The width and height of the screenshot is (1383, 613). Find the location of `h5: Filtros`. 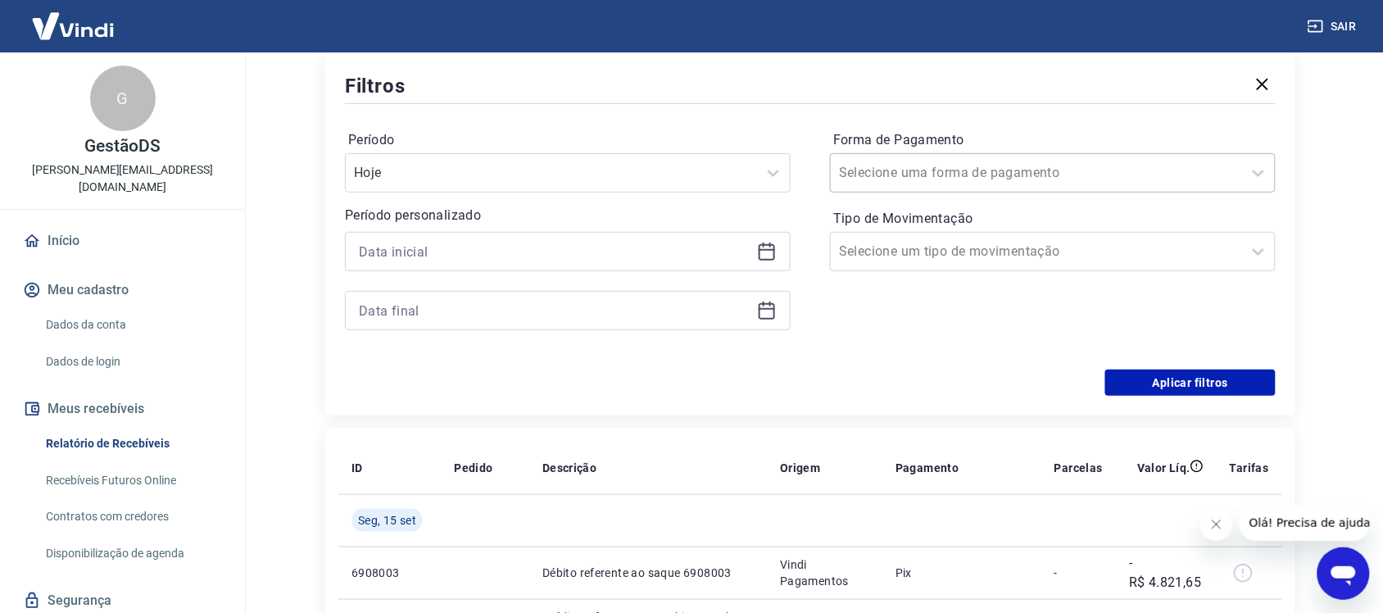

h5: Filtros is located at coordinates (375, 86).